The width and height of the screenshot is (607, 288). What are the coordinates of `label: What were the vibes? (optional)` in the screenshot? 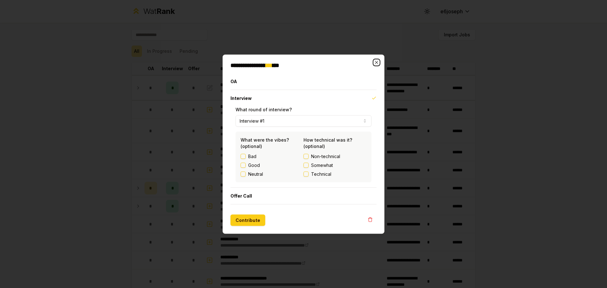 It's located at (265, 143).